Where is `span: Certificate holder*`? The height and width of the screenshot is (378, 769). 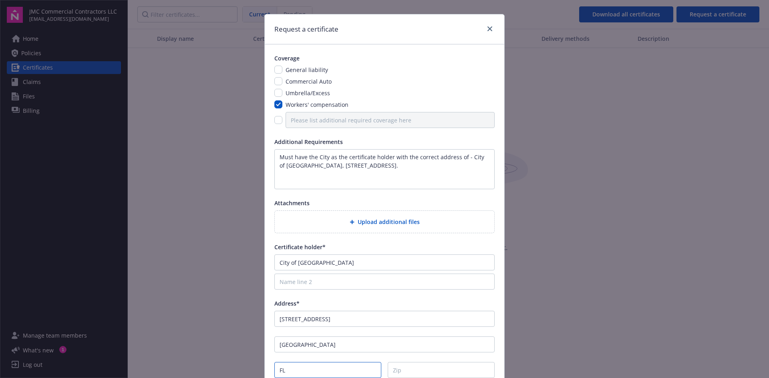
span: Certificate holder* is located at coordinates (300, 247).